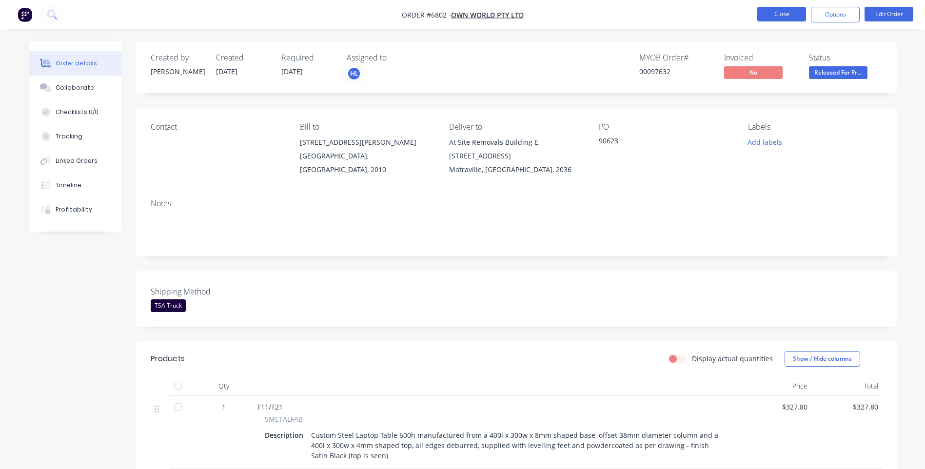 The height and width of the screenshot is (469, 925). Describe the element at coordinates (367, 127) in the screenshot. I see `div: Bill to` at that location.